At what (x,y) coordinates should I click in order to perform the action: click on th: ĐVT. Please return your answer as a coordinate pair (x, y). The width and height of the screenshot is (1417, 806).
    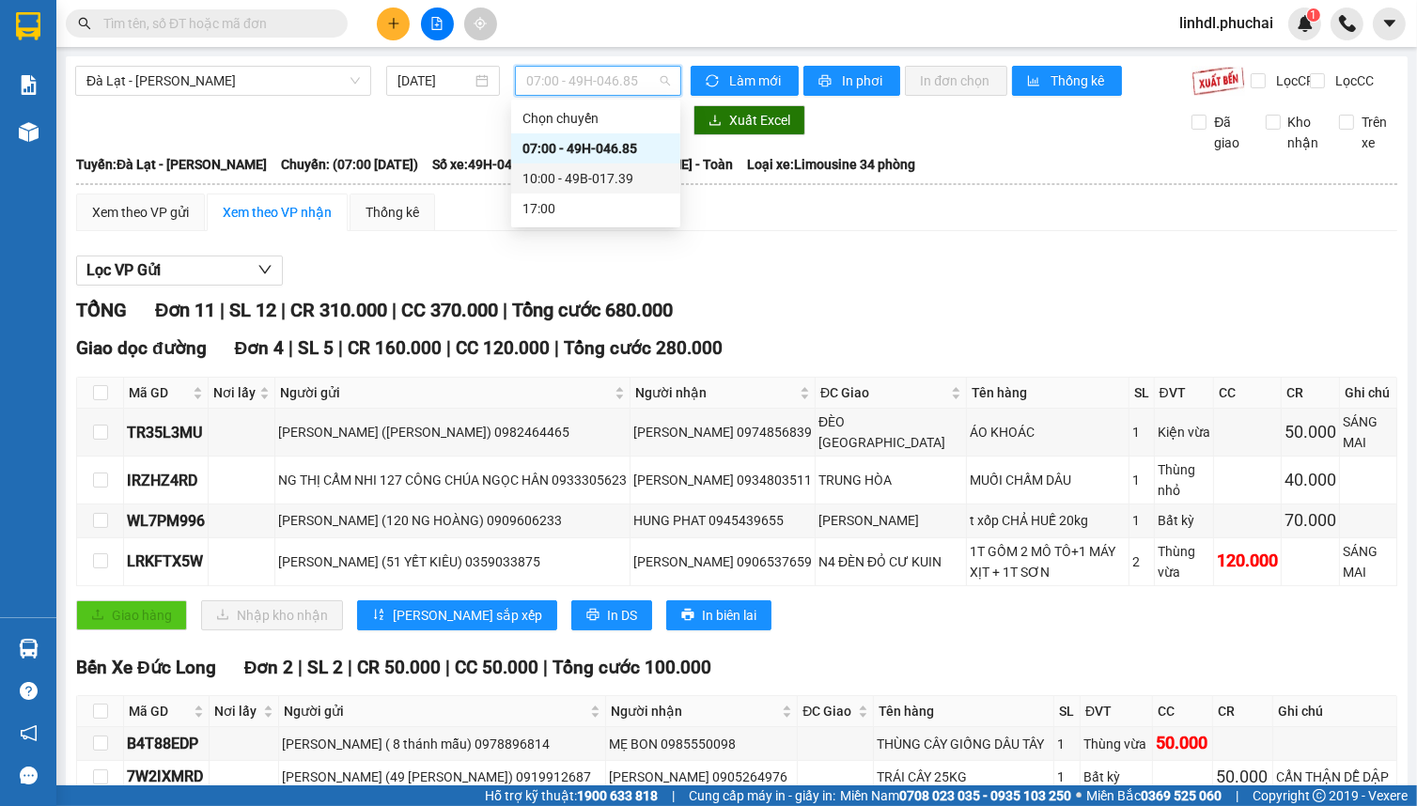
    Looking at the image, I should click on (1116, 711).